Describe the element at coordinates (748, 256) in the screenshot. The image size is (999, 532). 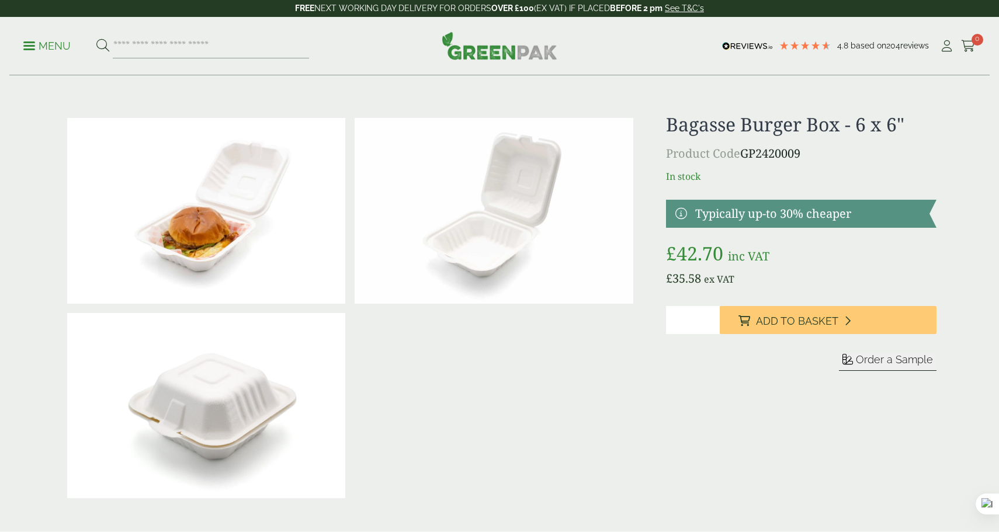
I see `span: inc VAT` at that location.